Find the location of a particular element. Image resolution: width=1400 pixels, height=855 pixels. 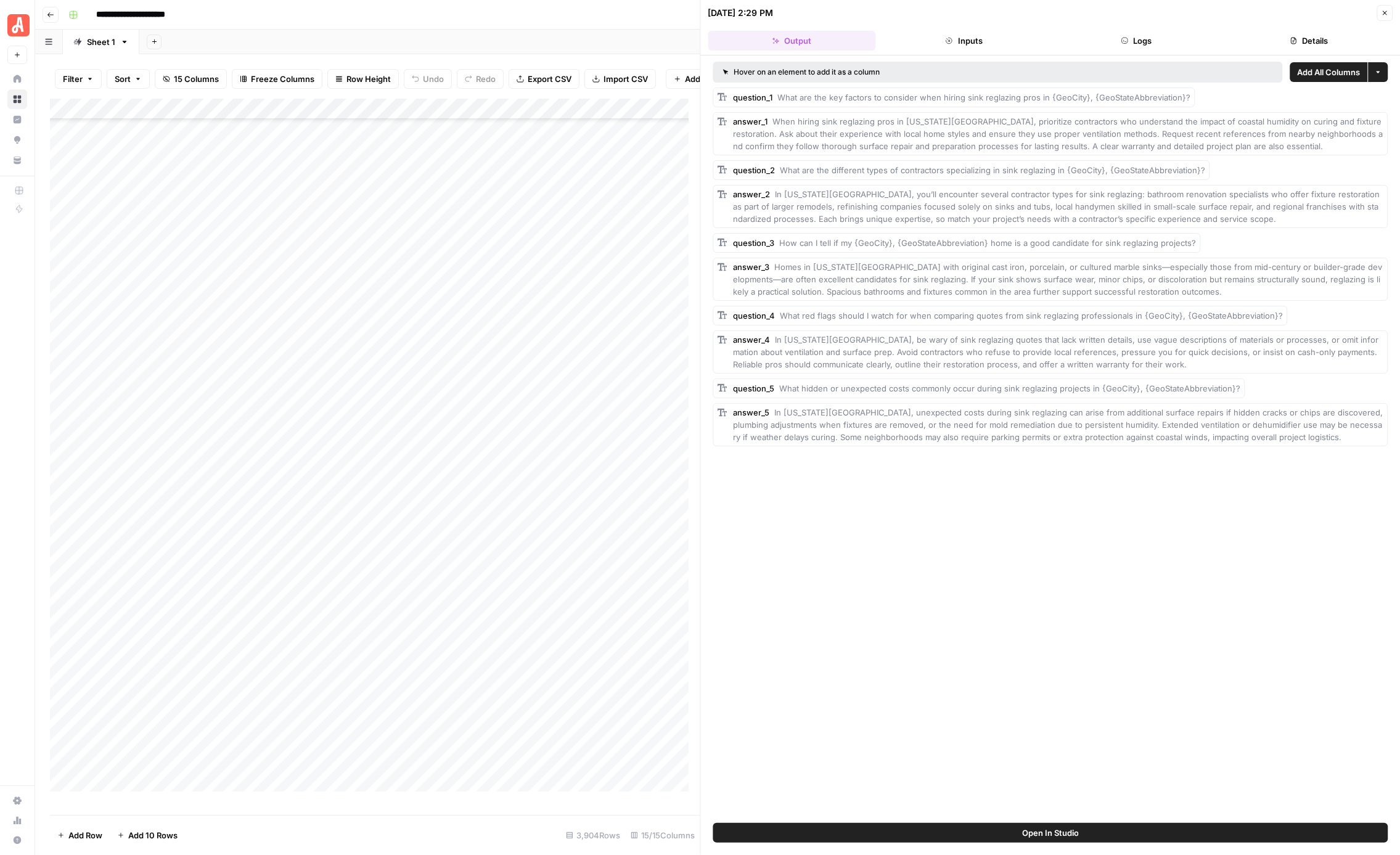

span: Export CSV is located at coordinates (549, 79).